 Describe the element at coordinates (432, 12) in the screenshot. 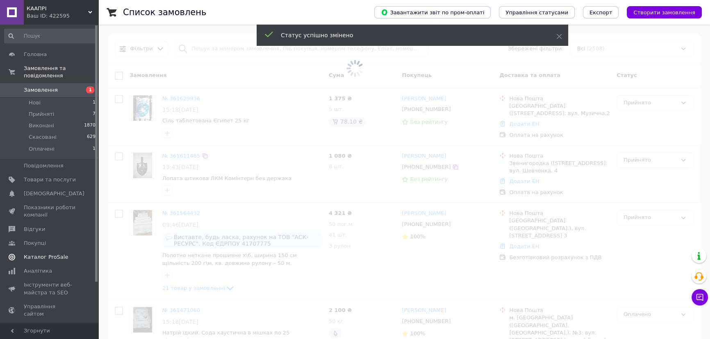

I see `button: Завантажити звіт по пром-оплаті` at that location.